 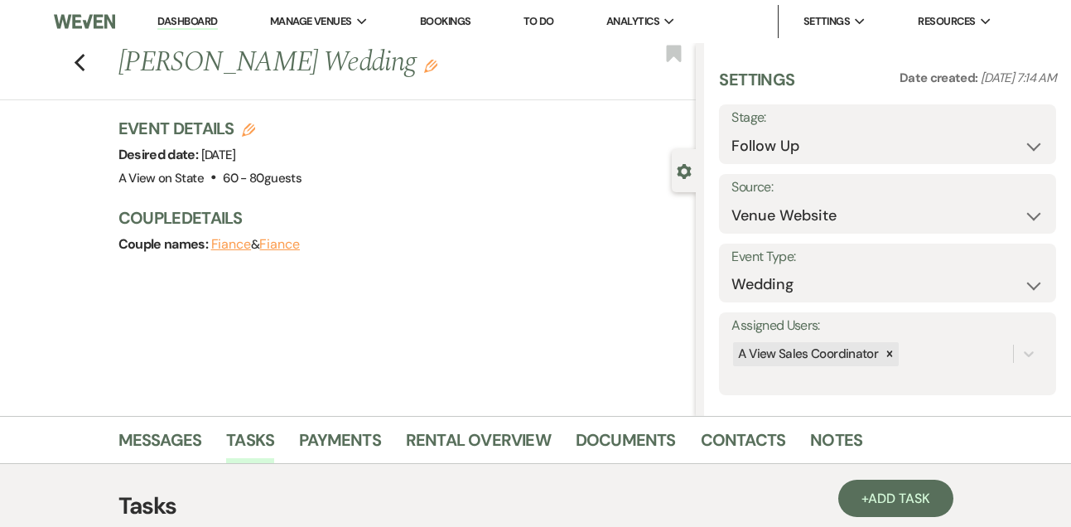 I want to click on label: Source:, so click(x=887, y=187).